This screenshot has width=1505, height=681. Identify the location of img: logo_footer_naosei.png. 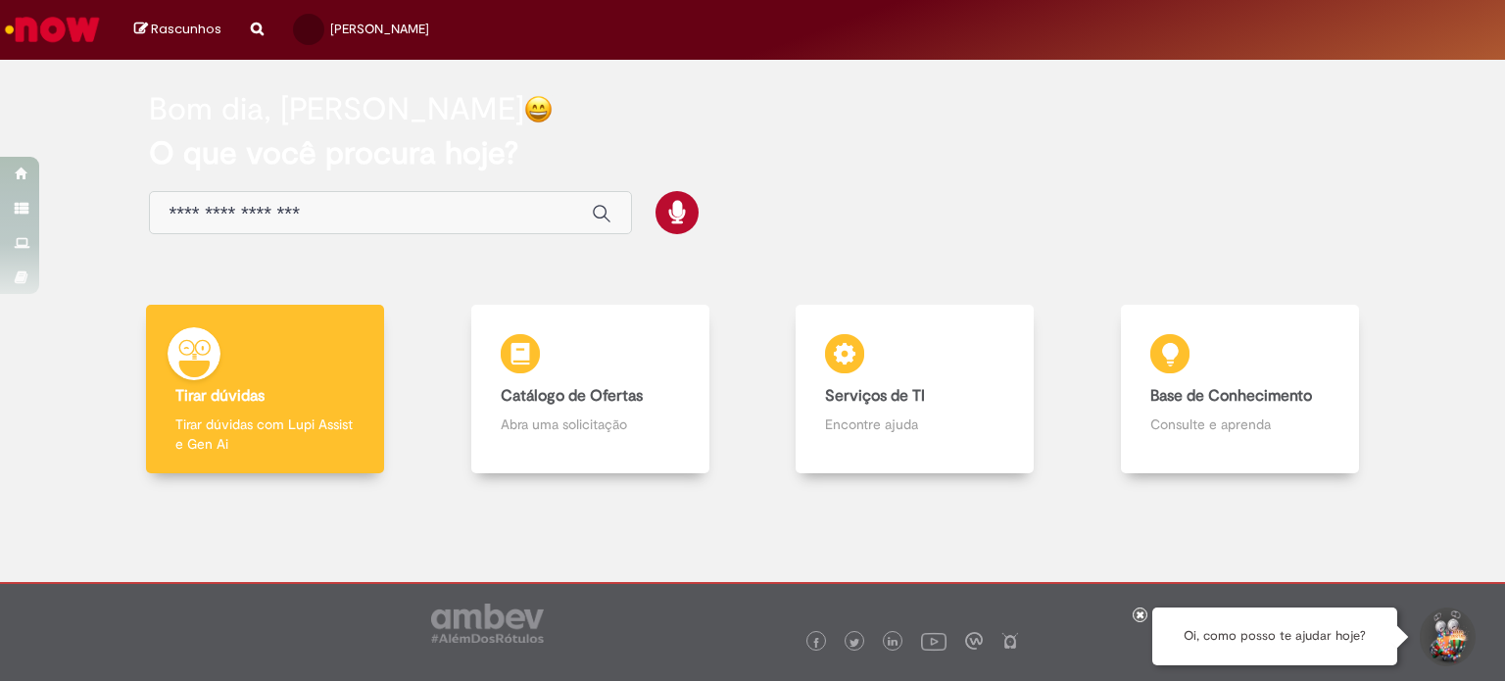
(1010, 641).